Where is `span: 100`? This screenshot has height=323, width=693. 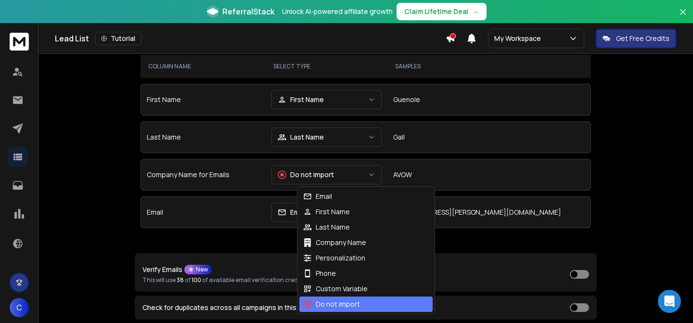
span: 100 is located at coordinates (196, 280).